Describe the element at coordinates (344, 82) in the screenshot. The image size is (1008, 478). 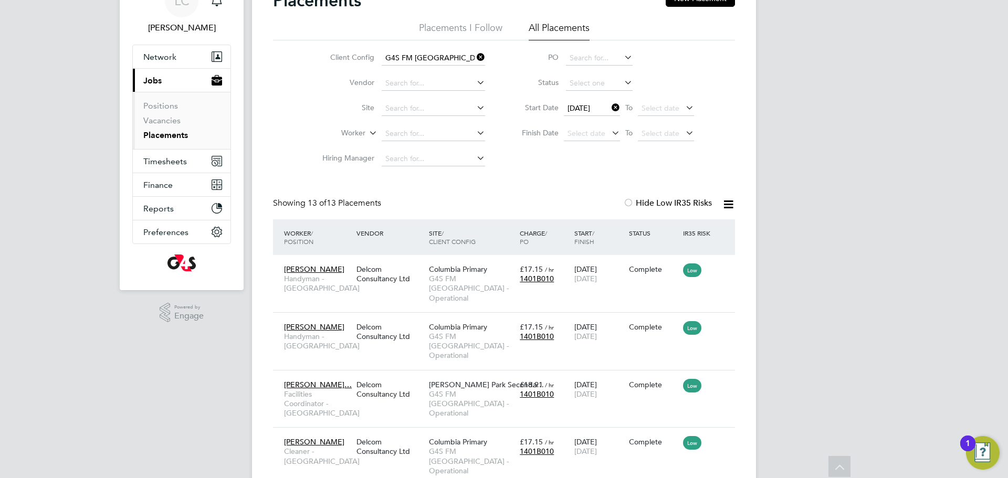
I see `label: Vendor` at that location.